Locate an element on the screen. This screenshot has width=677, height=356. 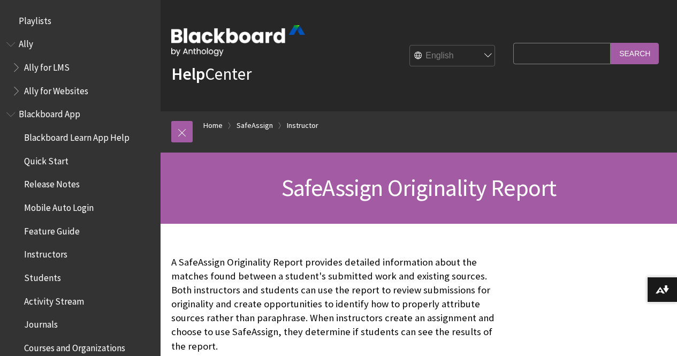
a: HelpCenter is located at coordinates (211, 74).